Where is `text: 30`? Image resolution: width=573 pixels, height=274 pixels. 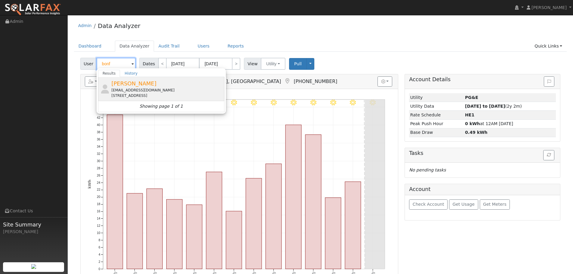
text: 30 is located at coordinates (99, 161).